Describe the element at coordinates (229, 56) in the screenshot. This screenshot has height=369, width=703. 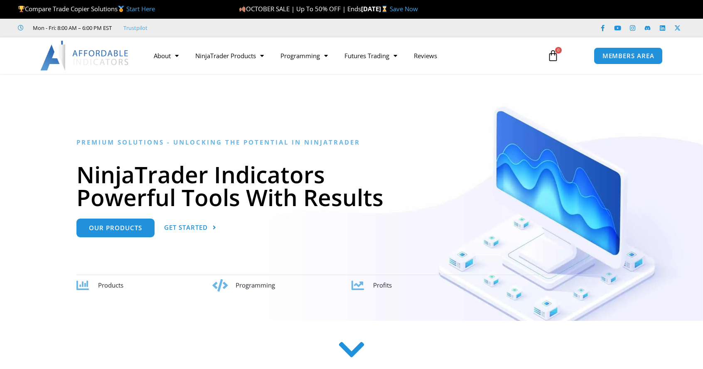
I see `a: NinjaTrader Products` at that location.